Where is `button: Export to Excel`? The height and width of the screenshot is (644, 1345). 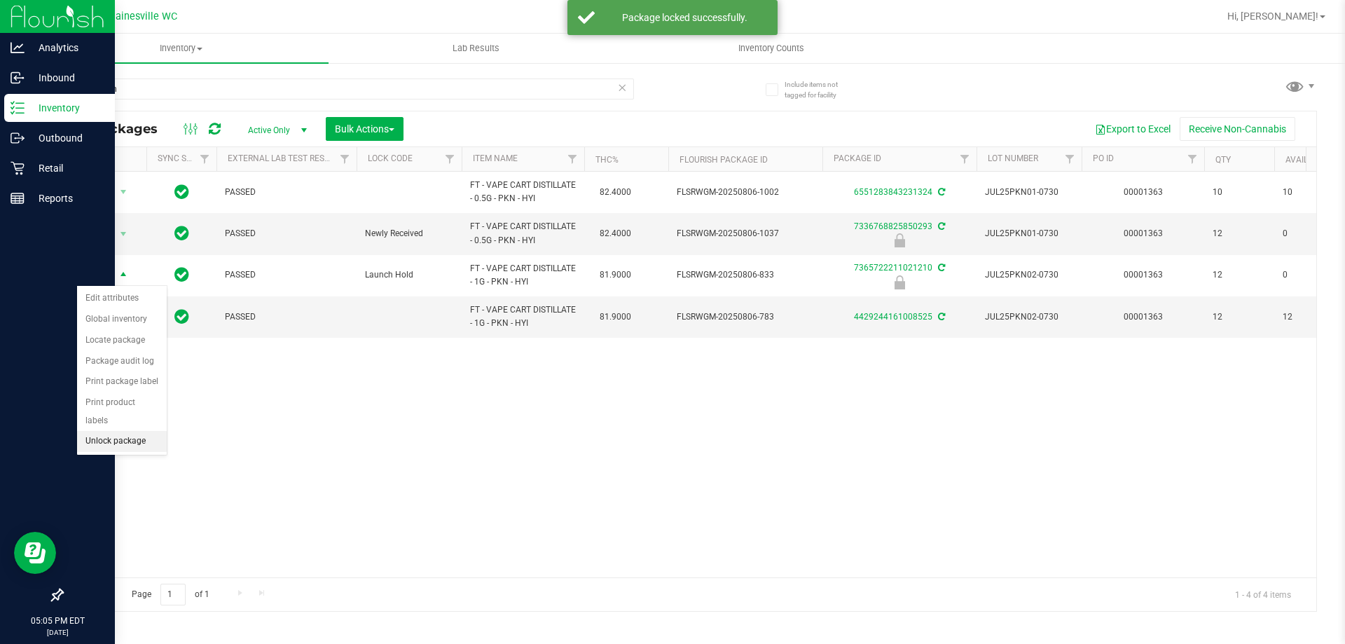
button: Export to Excel is located at coordinates (1132, 129).